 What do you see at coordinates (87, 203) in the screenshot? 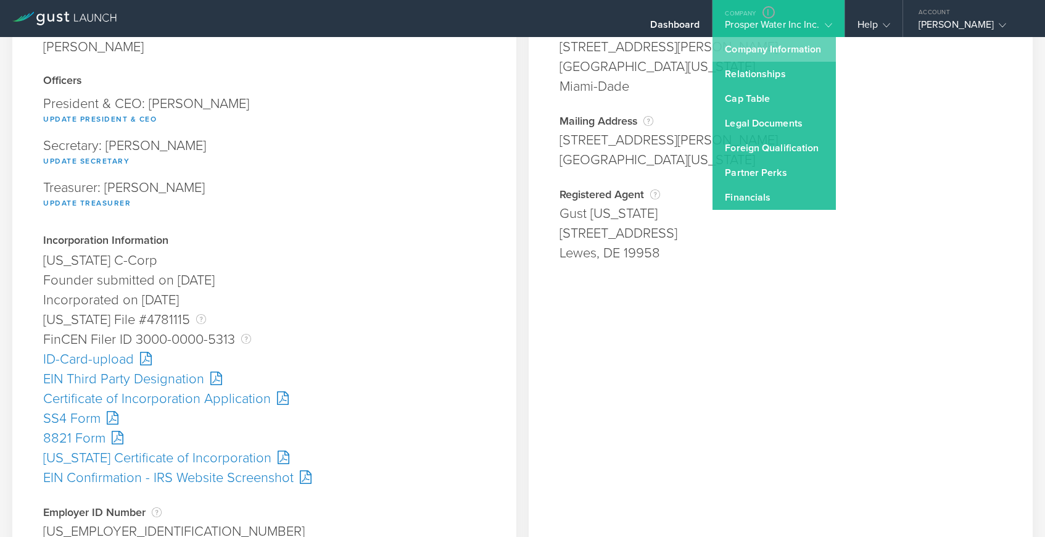
I see `button: Update Treasurer` at bounding box center [87, 203].